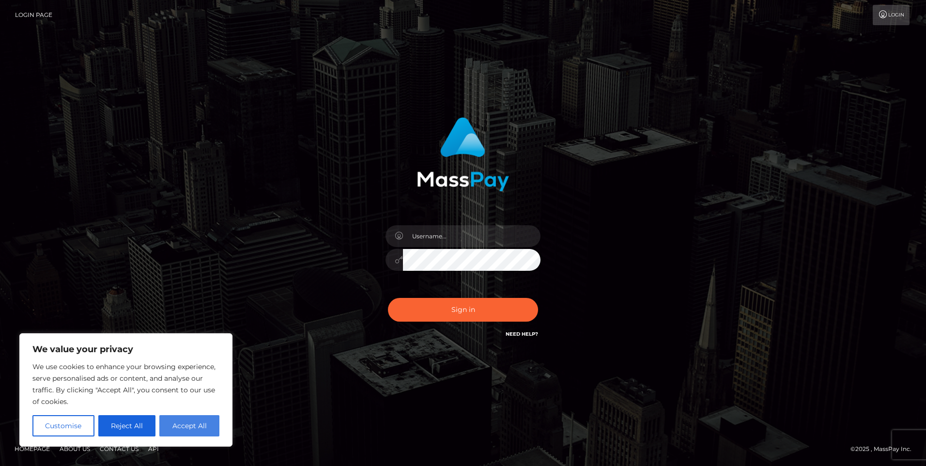 The height and width of the screenshot is (466, 926). Describe the element at coordinates (32, 448) in the screenshot. I see `a: Homepage` at that location.